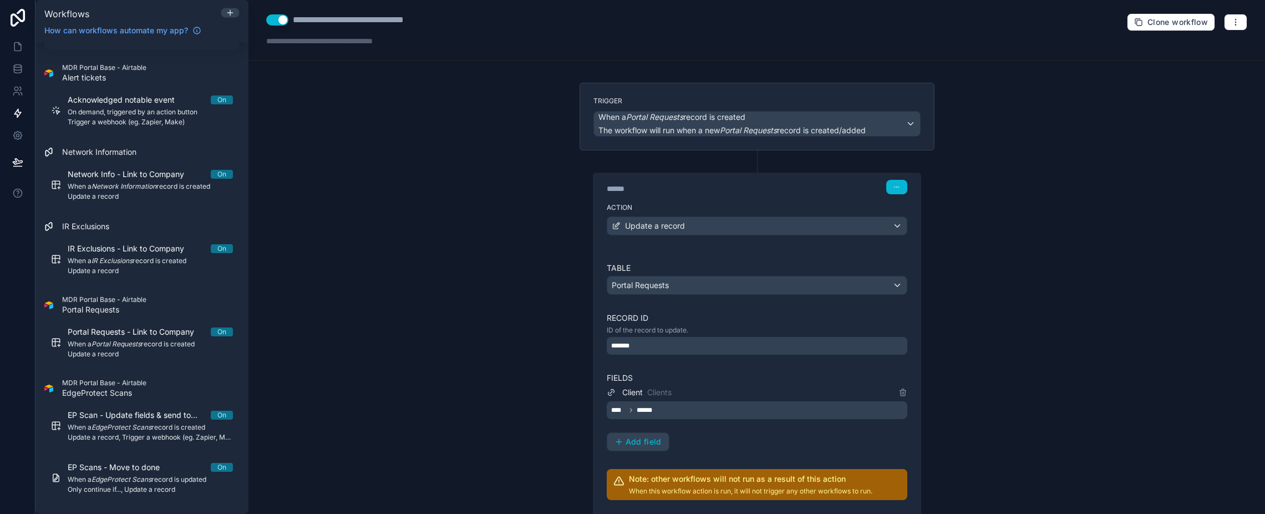  What do you see at coordinates (1178, 22) in the screenshot?
I see `span: Clone workflow` at bounding box center [1178, 22].